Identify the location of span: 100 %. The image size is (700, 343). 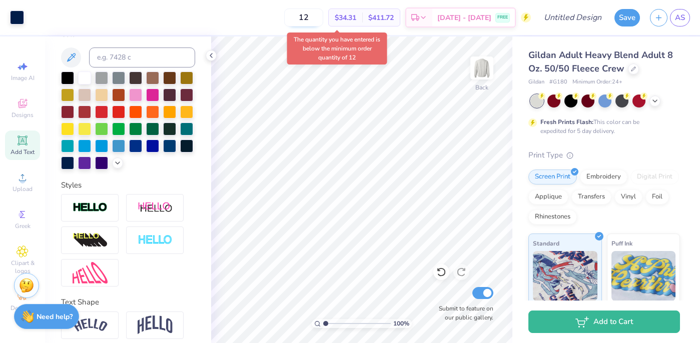
(401, 324).